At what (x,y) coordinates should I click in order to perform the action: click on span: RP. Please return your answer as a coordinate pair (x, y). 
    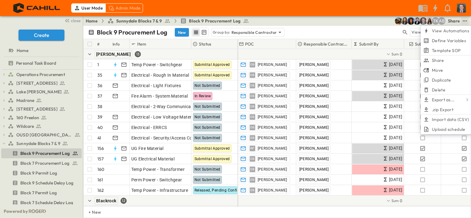
    Looking at the image, I should click on (252, 148).